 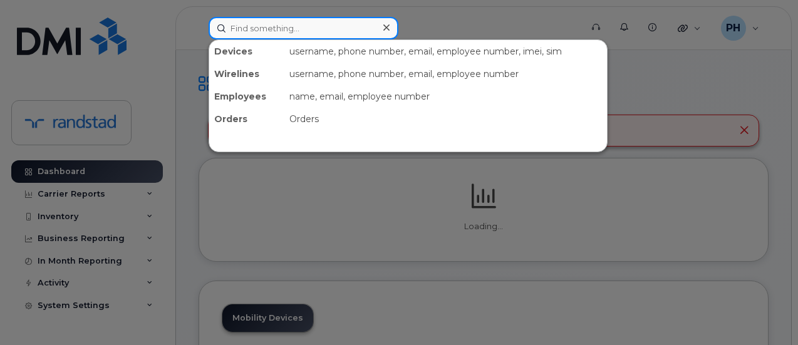 I want to click on div: name, email, employee number, so click(x=445, y=96).